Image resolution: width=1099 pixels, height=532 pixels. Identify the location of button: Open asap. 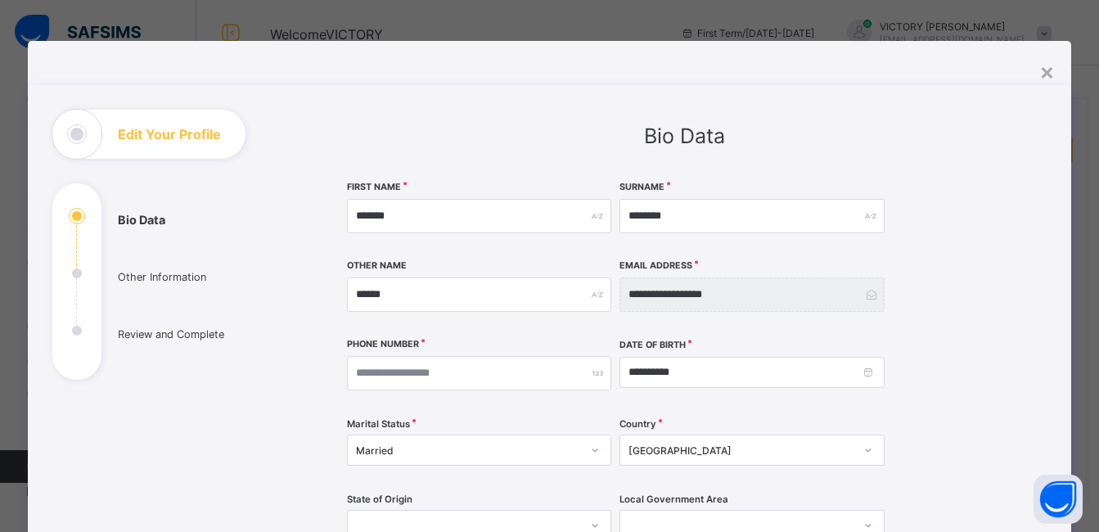
(1058, 499).